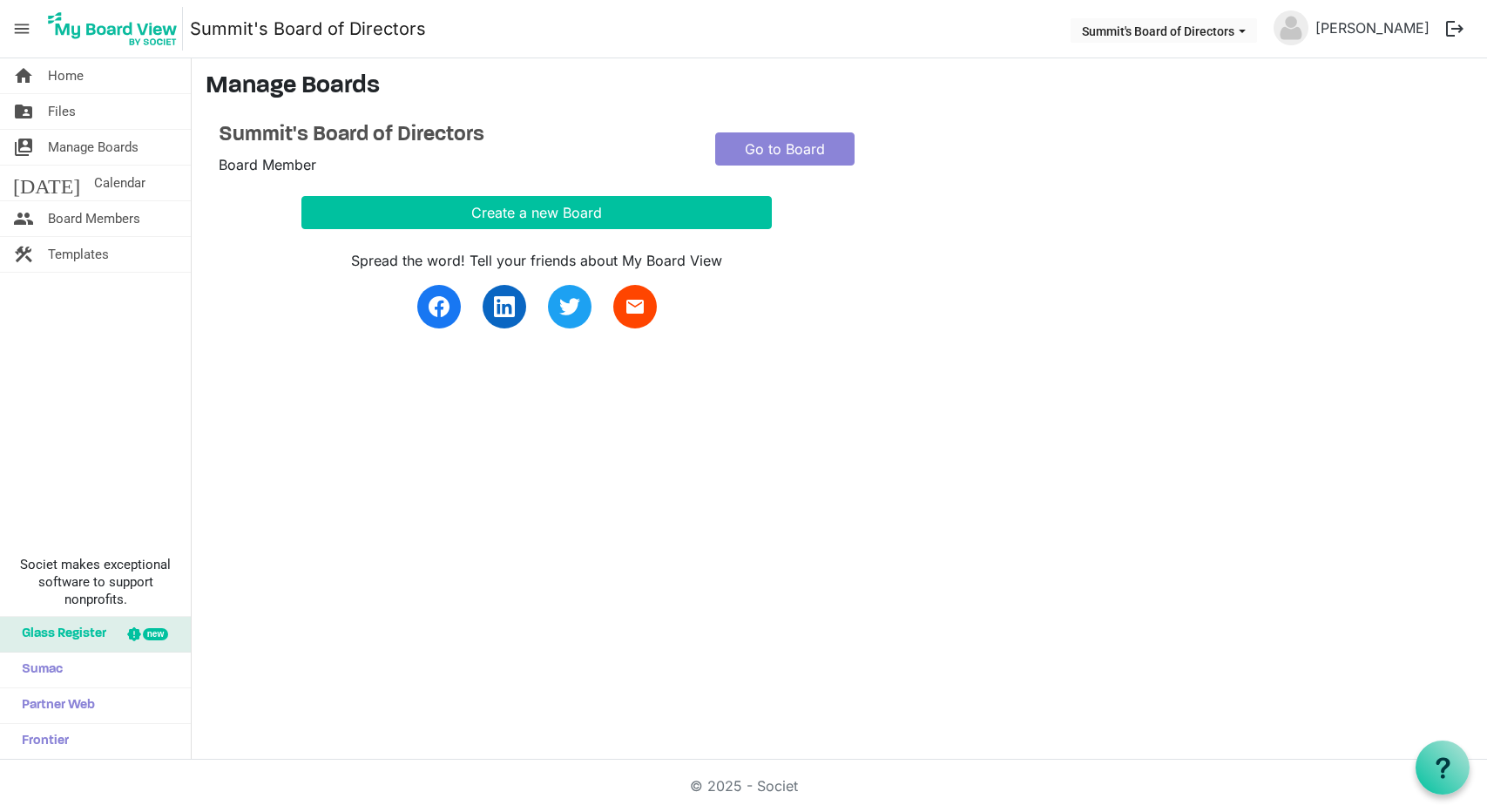 This screenshot has height=812, width=1487. What do you see at coordinates (22, 29) in the screenshot?
I see `span: menu` at bounding box center [22, 29].